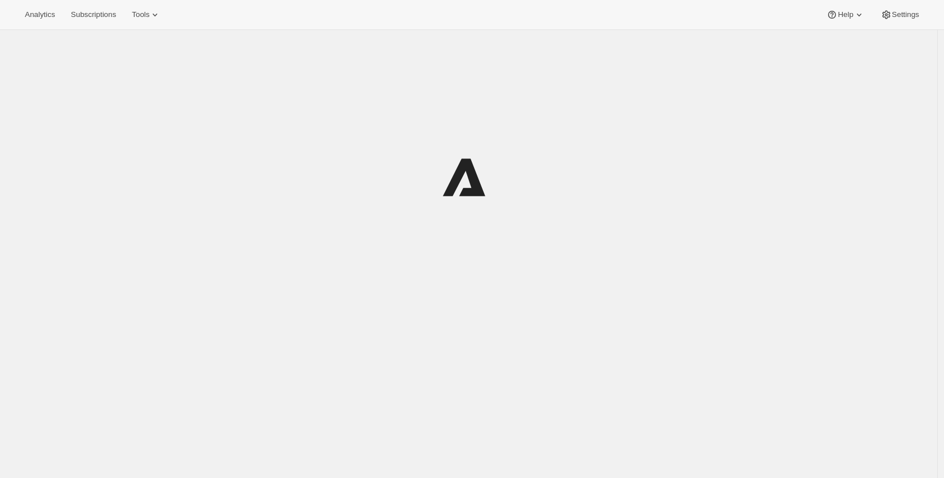 This screenshot has height=478, width=944. Describe the element at coordinates (905, 15) in the screenshot. I see `span: Settings` at that location.